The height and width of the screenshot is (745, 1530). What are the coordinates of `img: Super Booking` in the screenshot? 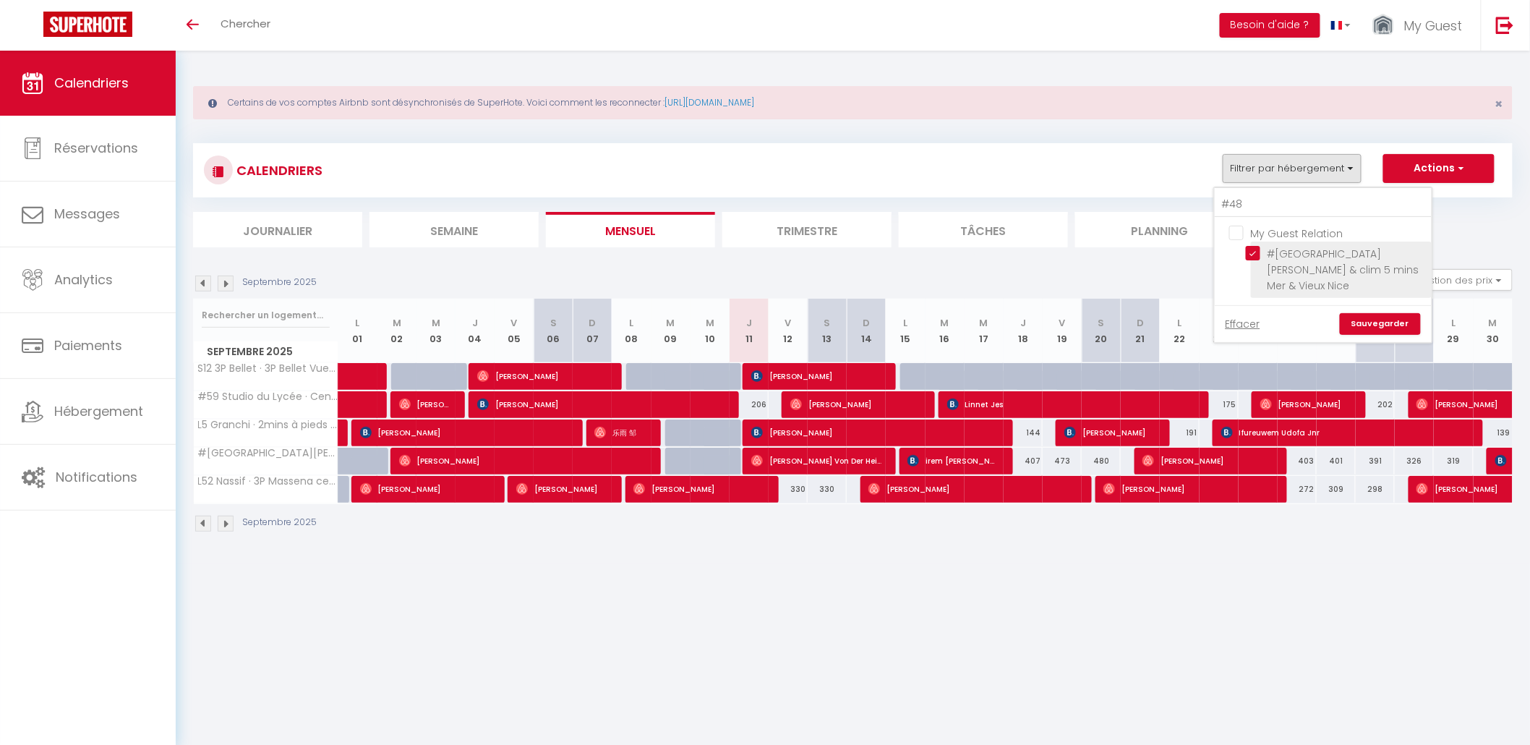 It's located at (88, 24).